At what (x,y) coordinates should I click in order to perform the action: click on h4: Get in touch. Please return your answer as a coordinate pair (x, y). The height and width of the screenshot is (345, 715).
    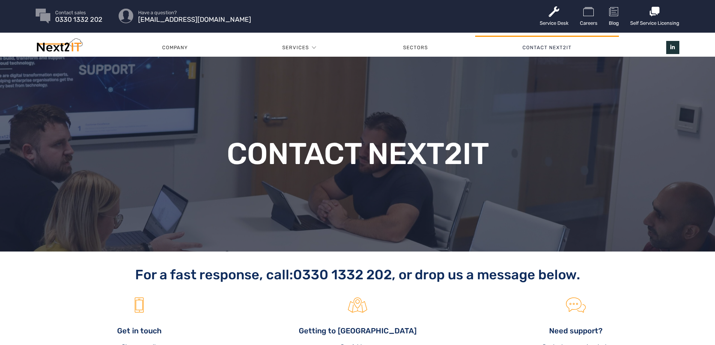
    Looking at the image, I should click on (139, 330).